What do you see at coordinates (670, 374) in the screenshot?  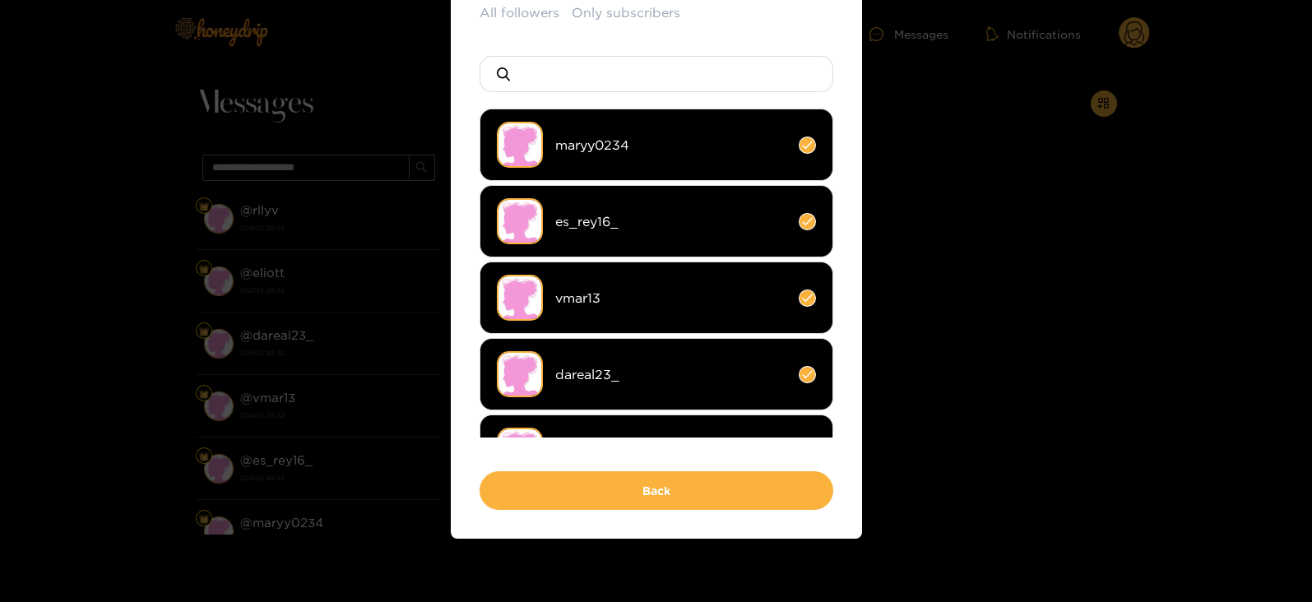 I see `span: dareal23_` at bounding box center [670, 374].